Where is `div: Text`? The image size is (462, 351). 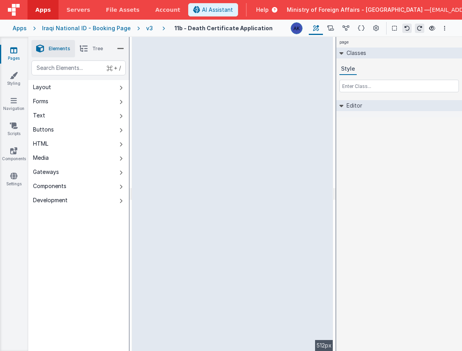 div: Text is located at coordinates (39, 116).